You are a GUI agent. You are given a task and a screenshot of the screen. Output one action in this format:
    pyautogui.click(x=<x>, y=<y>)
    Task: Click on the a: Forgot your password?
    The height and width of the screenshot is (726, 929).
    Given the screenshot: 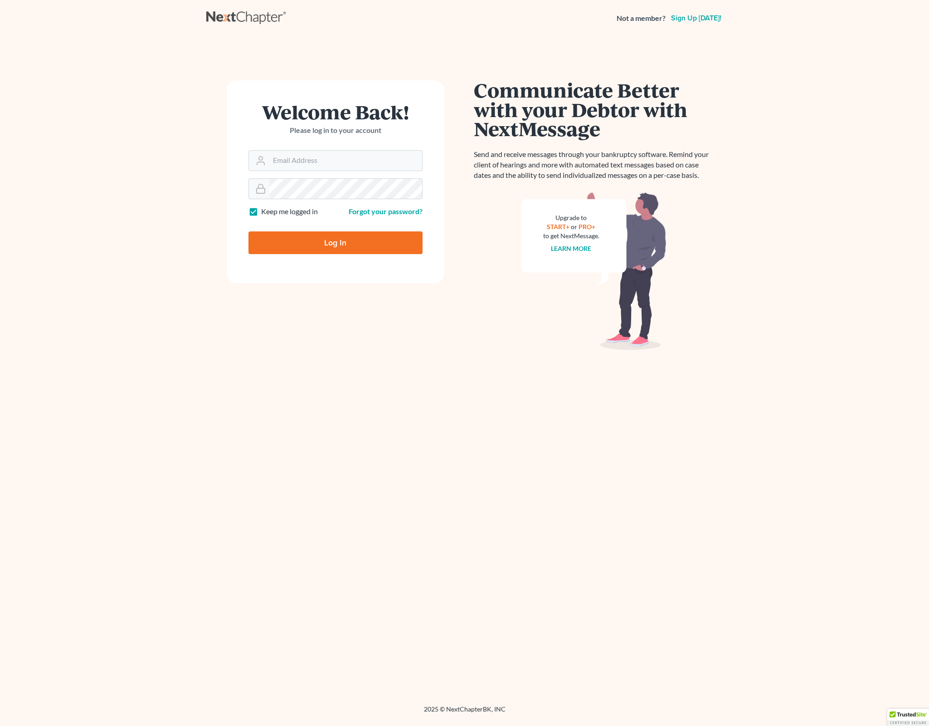 What is the action you would take?
    pyautogui.click(x=385, y=211)
    